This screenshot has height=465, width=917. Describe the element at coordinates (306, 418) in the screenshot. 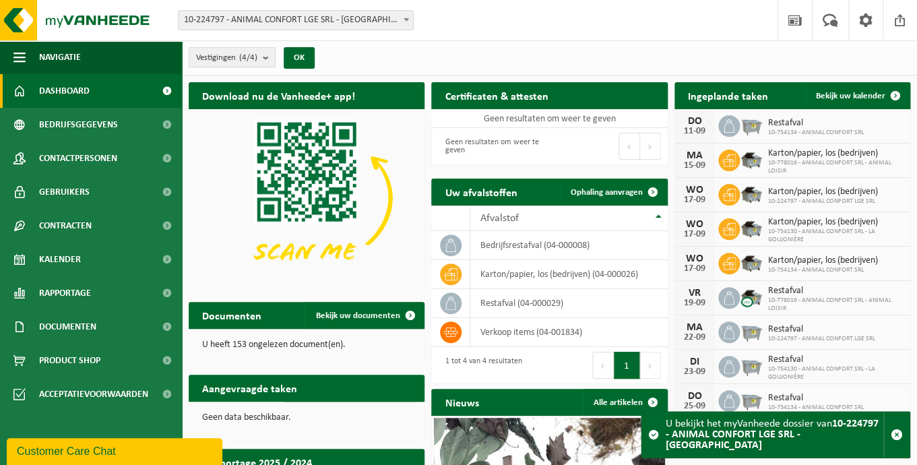

I see `p: Geen data beschikbaar.` at that location.